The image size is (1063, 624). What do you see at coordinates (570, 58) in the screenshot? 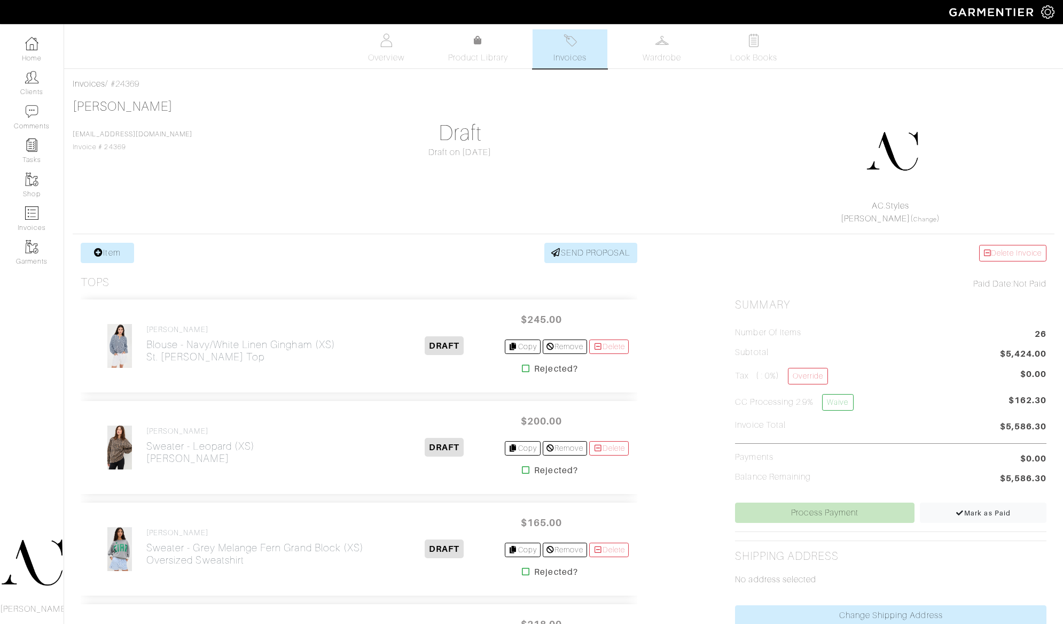
I see `span: Invoices` at bounding box center [570, 58].